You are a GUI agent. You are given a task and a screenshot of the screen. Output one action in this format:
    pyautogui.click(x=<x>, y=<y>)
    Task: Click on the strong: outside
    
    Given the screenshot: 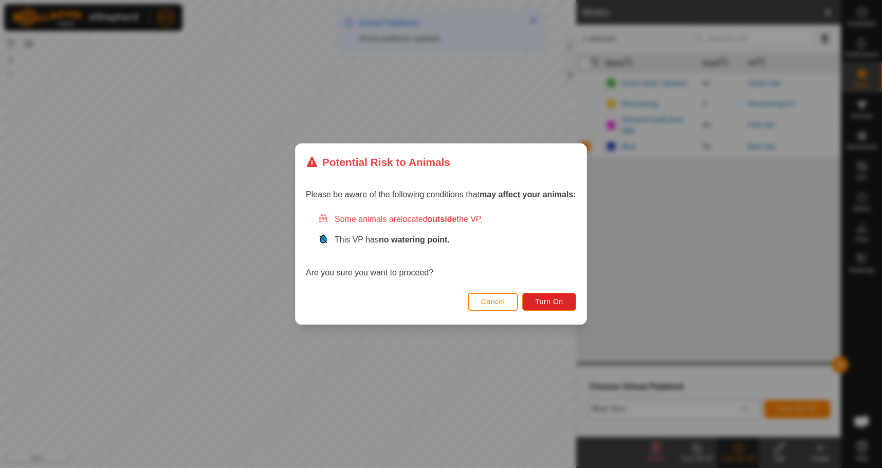 What is the action you would take?
    pyautogui.click(x=442, y=219)
    